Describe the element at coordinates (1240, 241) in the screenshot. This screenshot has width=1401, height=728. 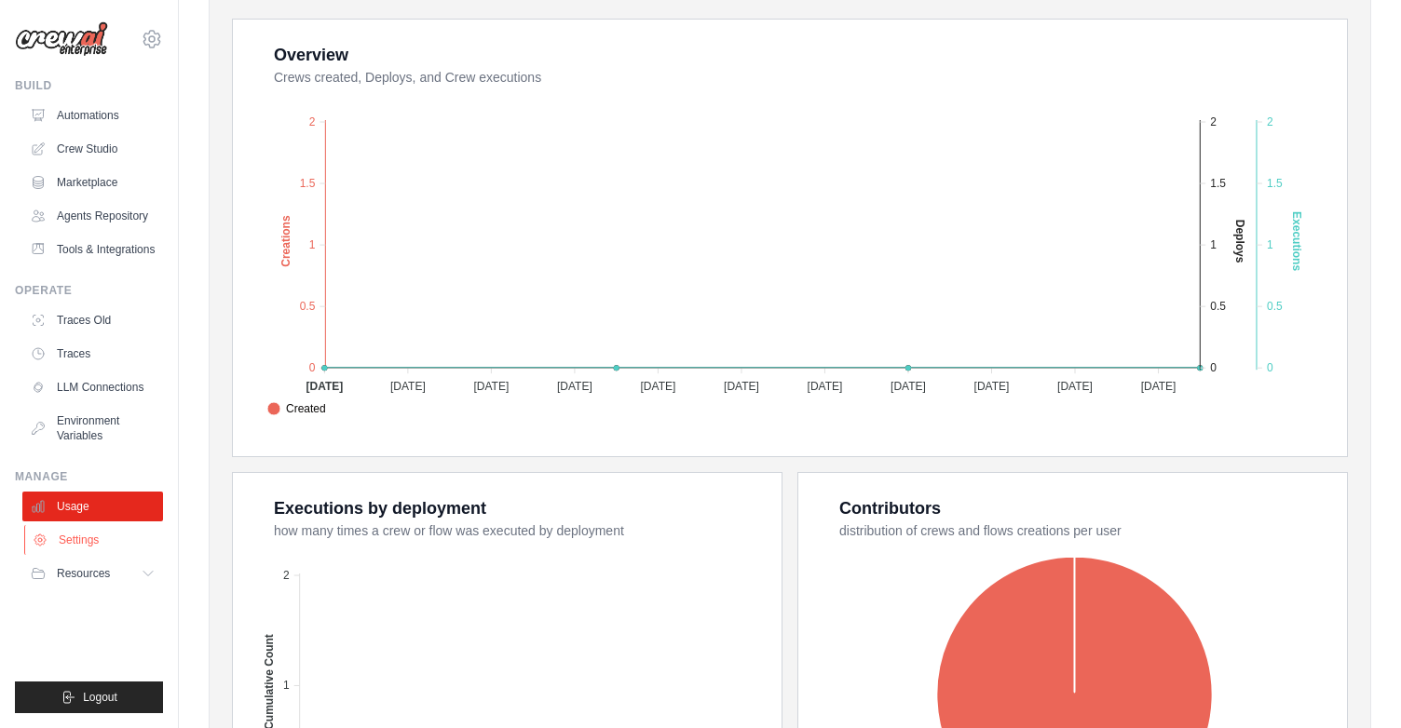
I see `text: Deploys` at that location.